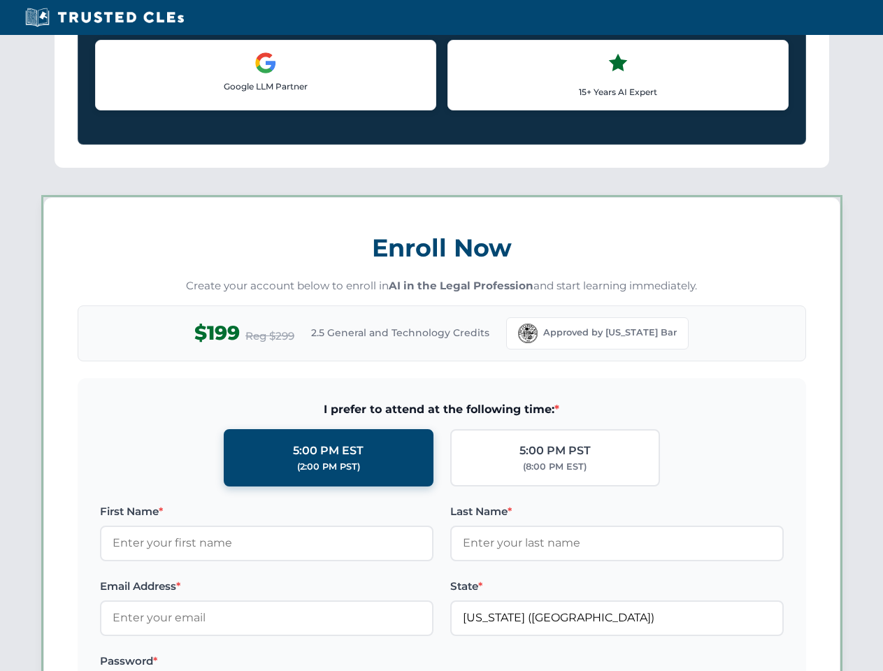 The image size is (883, 671). What do you see at coordinates (442, 410) in the screenshot?
I see `span: I prefer to attend at the following time:` at bounding box center [442, 410].